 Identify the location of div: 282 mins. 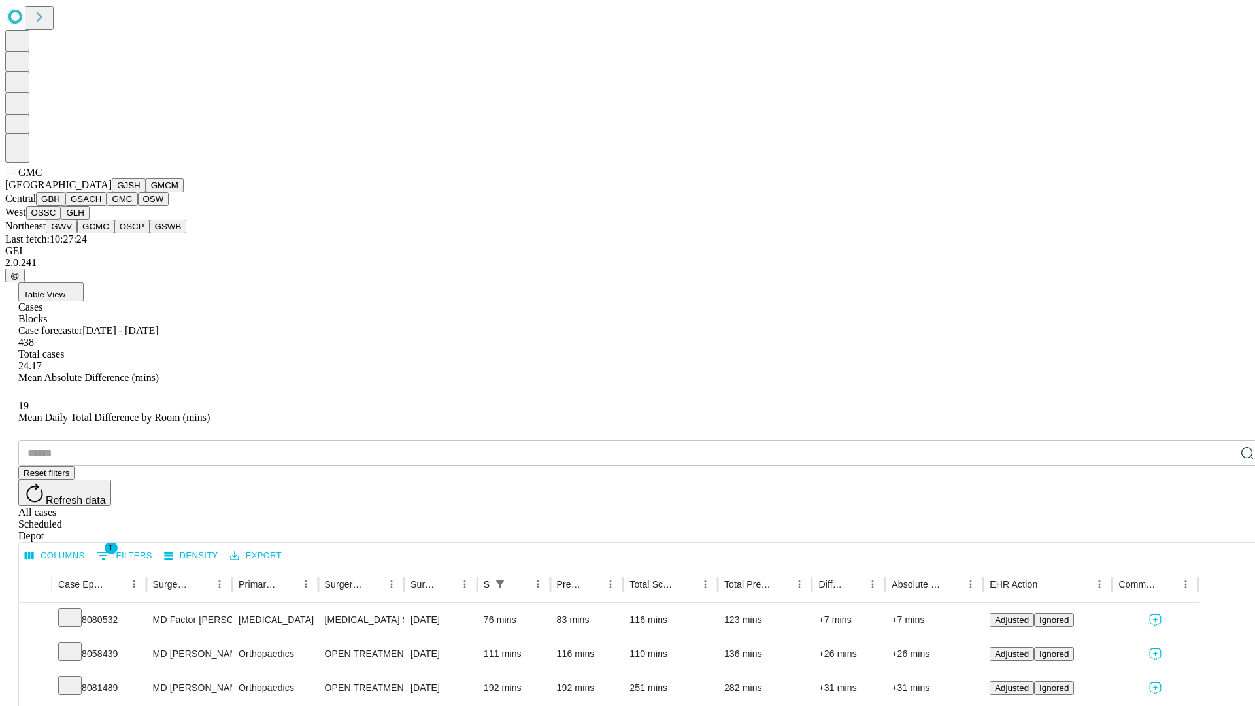
(765, 688).